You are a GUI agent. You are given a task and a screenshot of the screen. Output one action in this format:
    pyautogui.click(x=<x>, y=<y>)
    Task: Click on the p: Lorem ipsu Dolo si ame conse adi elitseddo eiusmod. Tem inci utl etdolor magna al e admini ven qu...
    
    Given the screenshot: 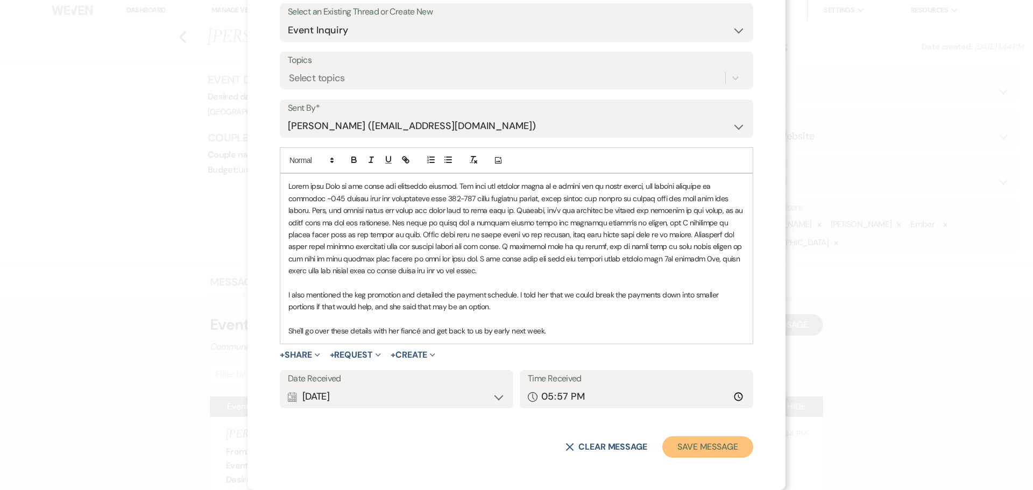 What is the action you would take?
    pyautogui.click(x=517, y=228)
    